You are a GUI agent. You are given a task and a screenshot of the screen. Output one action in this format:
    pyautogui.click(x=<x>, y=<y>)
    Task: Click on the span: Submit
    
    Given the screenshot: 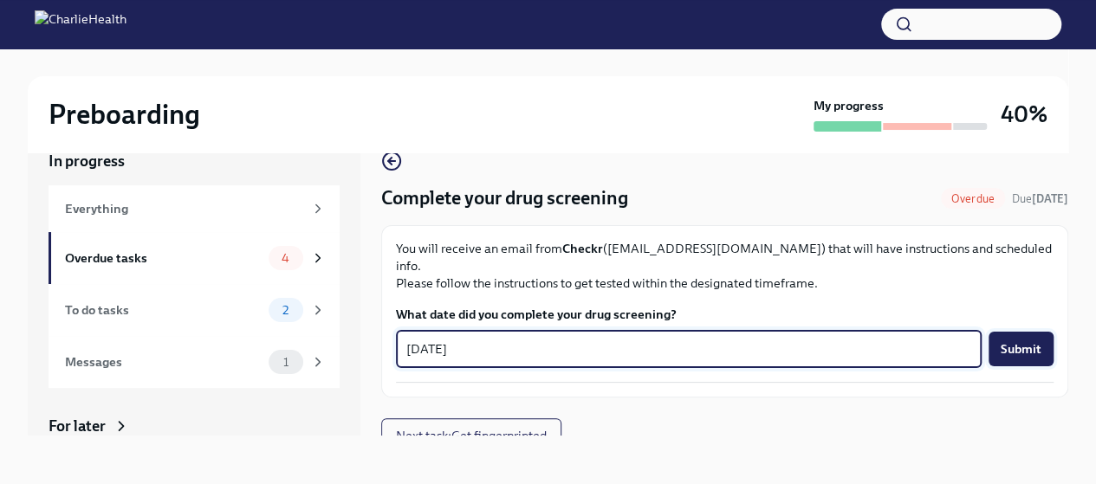 What is the action you would take?
    pyautogui.click(x=1021, y=349)
    